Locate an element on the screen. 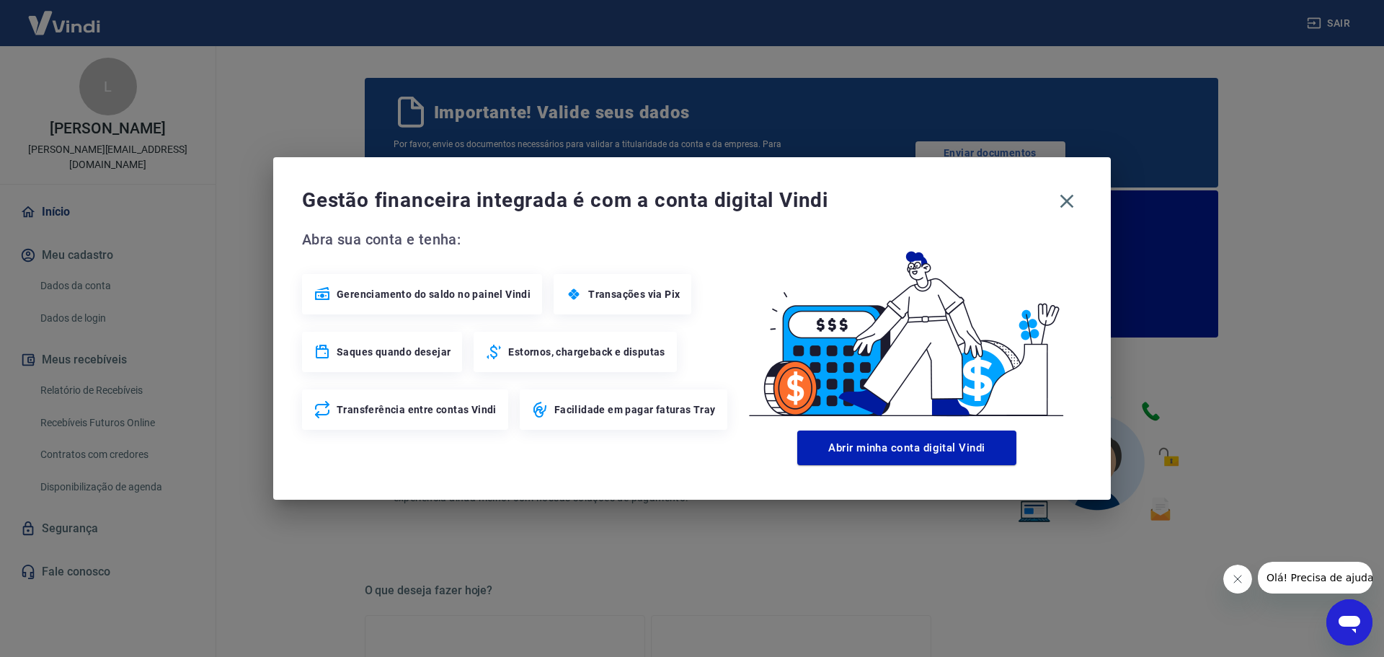  span: Transferência entre contas Vindi is located at coordinates (417, 409).